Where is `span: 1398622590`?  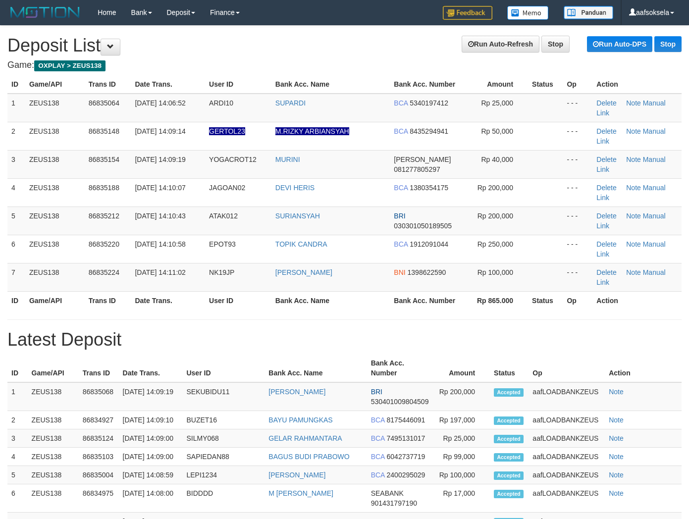
span: 1398622590 is located at coordinates (427, 272).